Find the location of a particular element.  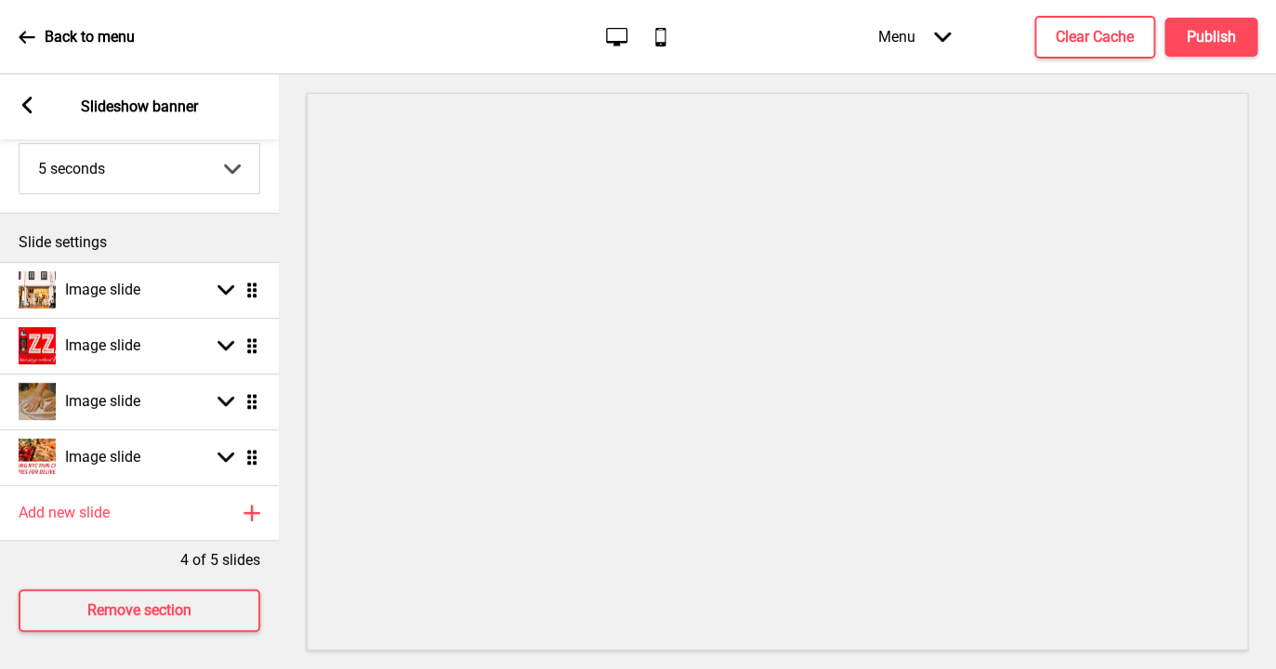

h4: Publish is located at coordinates (1211, 37).